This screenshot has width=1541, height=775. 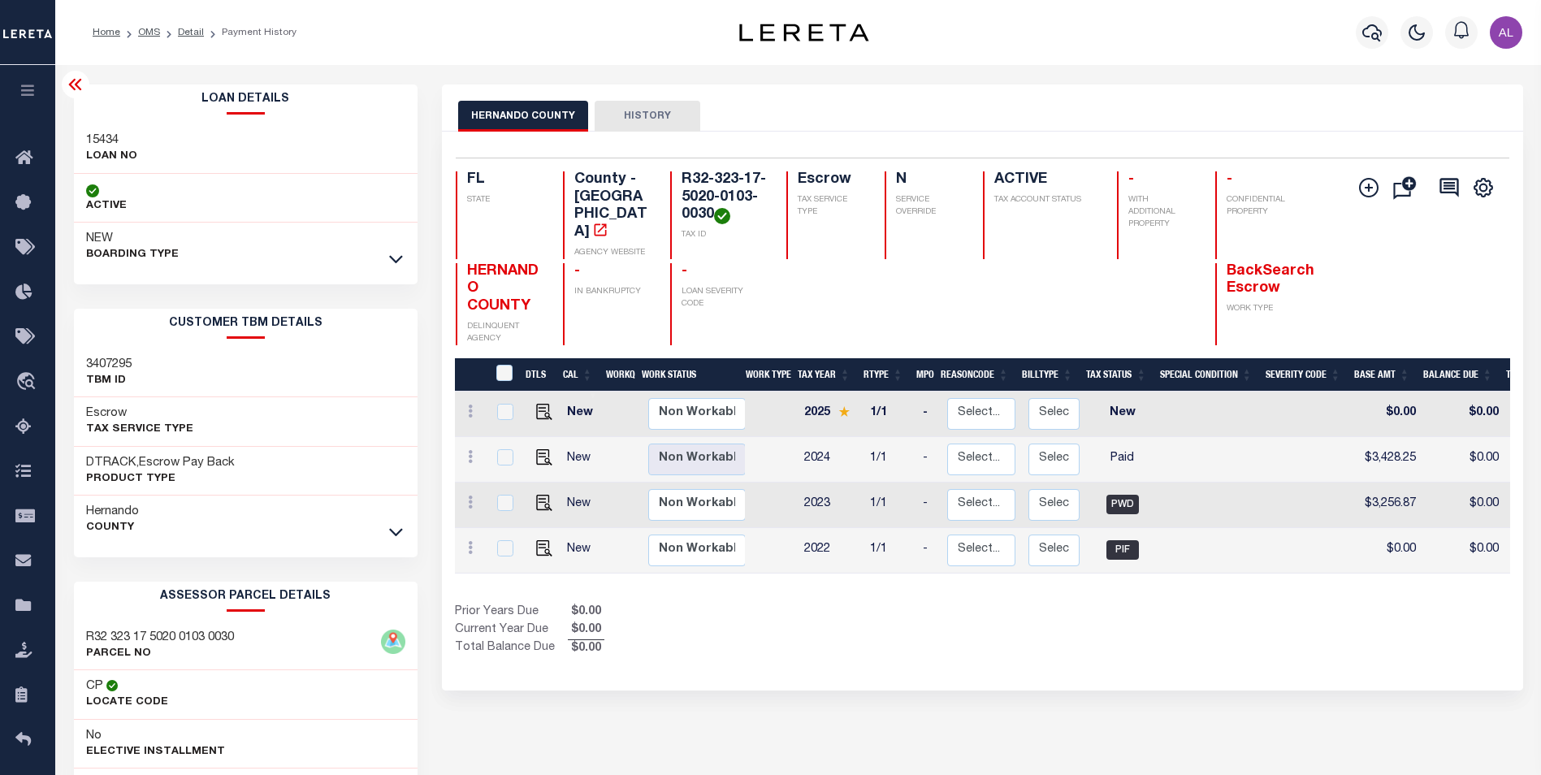 What do you see at coordinates (246, 596) in the screenshot?
I see `h2: ASSESSOR PARCEL DETAILS` at bounding box center [246, 596].